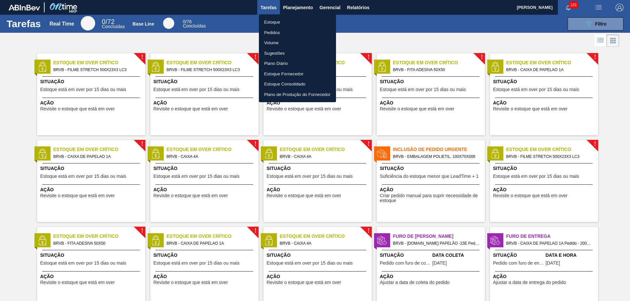  What do you see at coordinates (297, 95) in the screenshot?
I see `a: Plano de Produção do Fornecedor` at bounding box center [297, 95].